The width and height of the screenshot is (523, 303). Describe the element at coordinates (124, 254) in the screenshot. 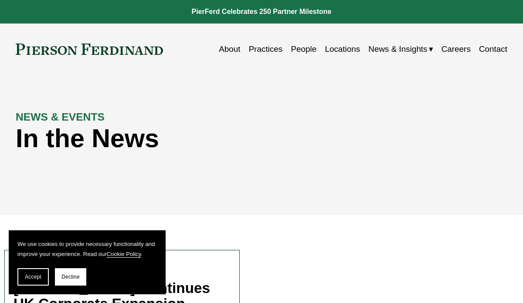

I see `a: Cookie Policy` at that location.